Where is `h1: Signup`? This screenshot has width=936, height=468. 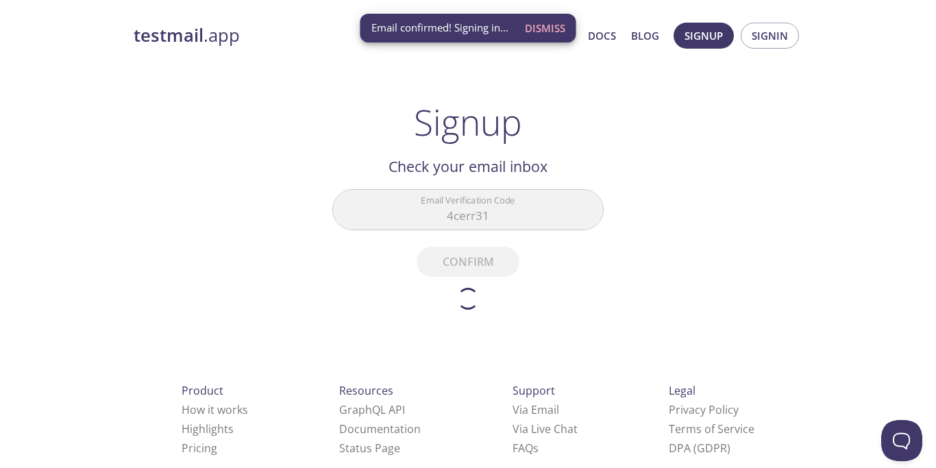
h1: Signup is located at coordinates (468, 122).